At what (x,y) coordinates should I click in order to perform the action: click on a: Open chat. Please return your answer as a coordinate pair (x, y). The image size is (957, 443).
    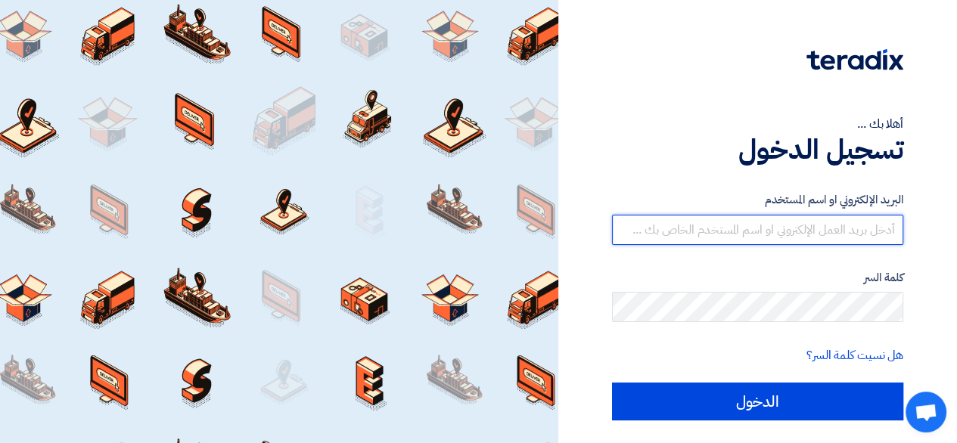
    Looking at the image, I should click on (926, 412).